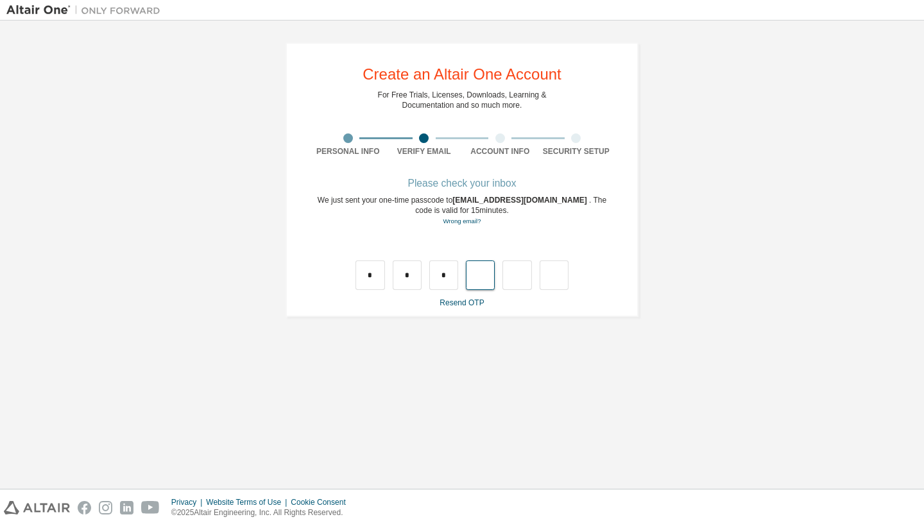  Describe the element at coordinates (37, 508) in the screenshot. I see `img: altair_logo.svg` at that location.